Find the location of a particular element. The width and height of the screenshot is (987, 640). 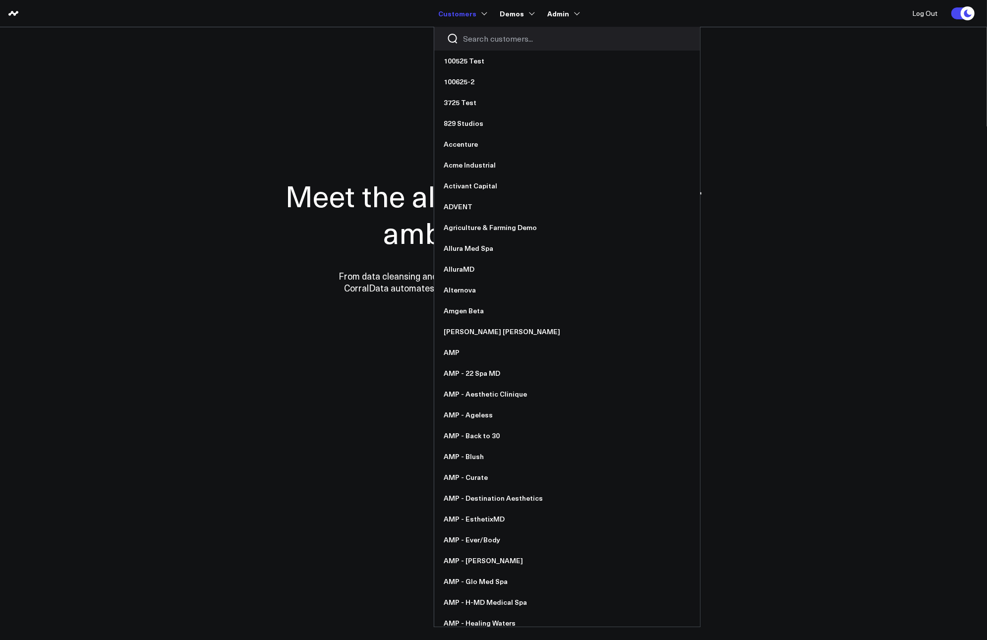

a: Agriculture & Farming Demo is located at coordinates (567, 227).